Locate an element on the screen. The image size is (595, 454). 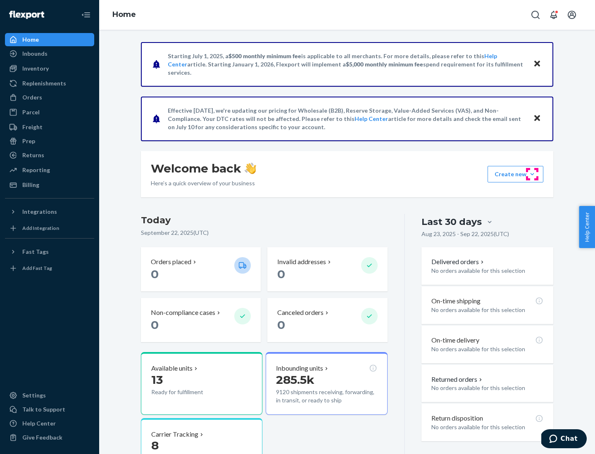
p: Canceled orders is located at coordinates (300, 313).